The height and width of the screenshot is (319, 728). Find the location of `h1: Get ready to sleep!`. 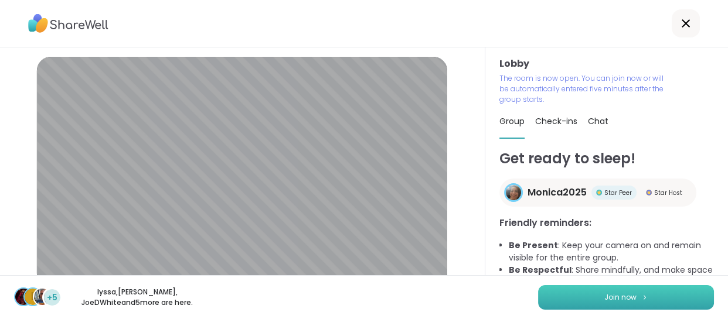

h1: Get ready to sleep! is located at coordinates (607, 159).